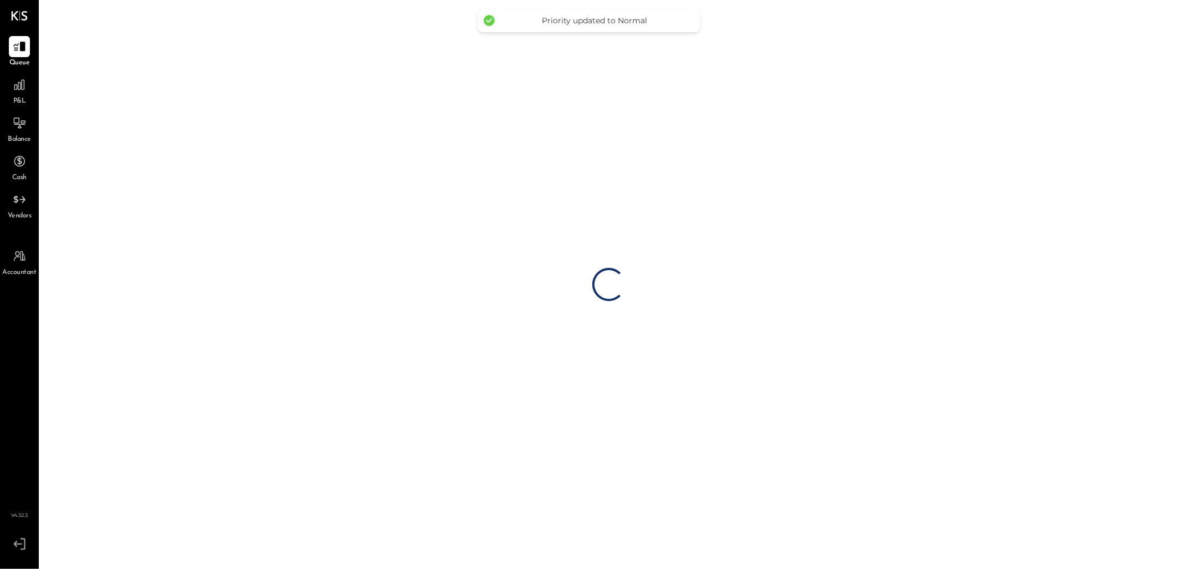 This screenshot has height=569, width=1178. I want to click on a: Vendors, so click(19, 205).